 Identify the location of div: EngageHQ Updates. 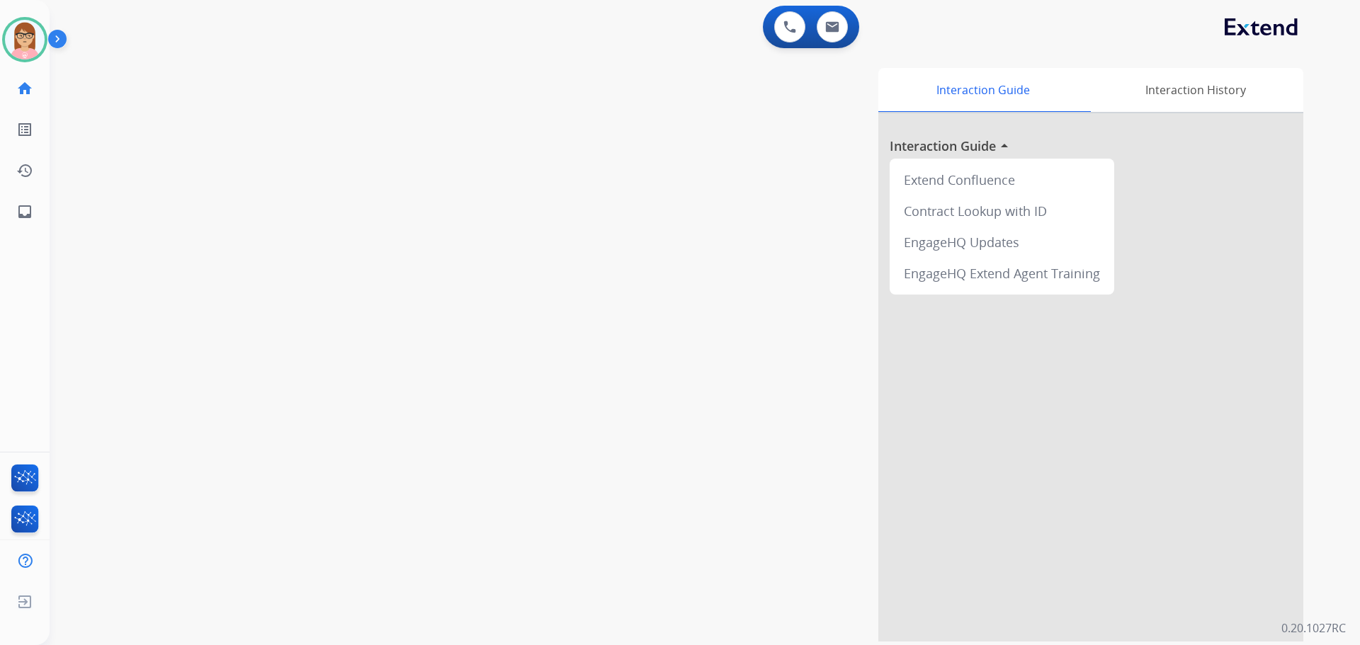
(1001, 242).